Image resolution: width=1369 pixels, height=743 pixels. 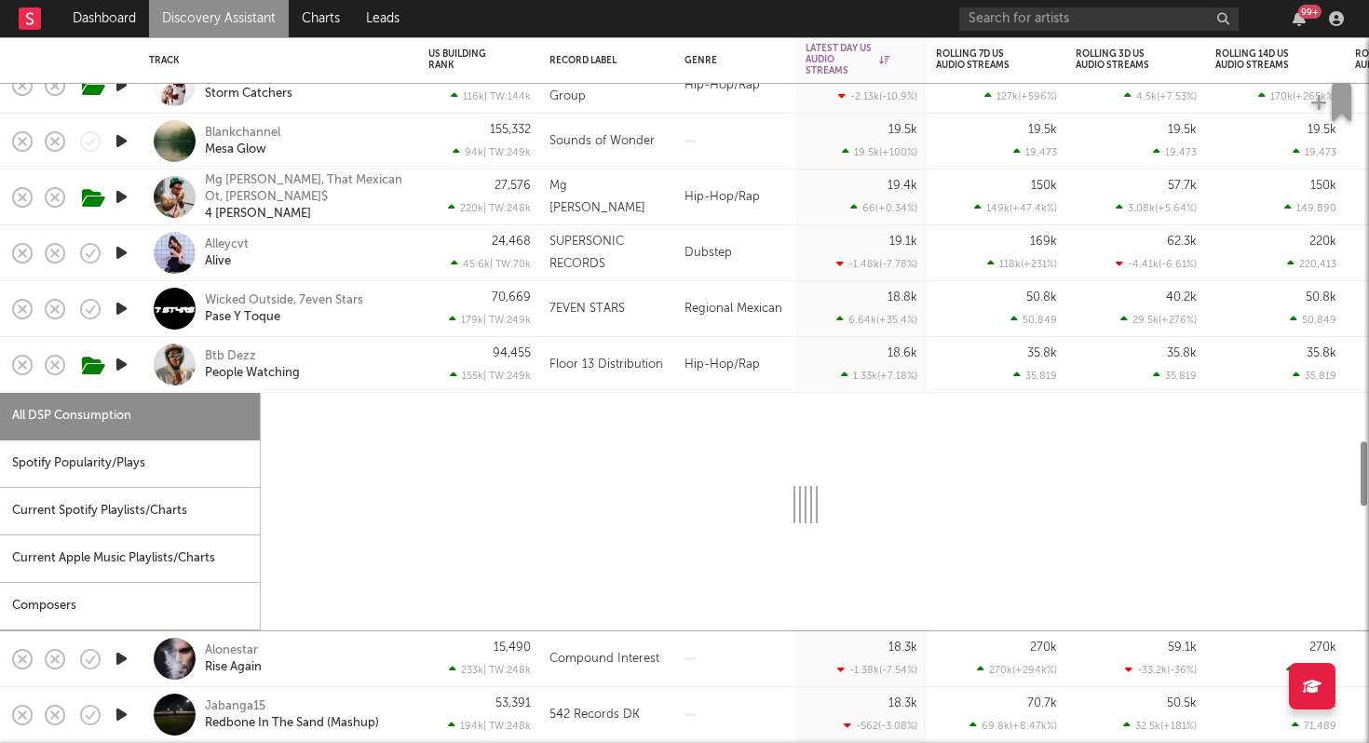 I want to click on div: 50.8k, so click(x=1041, y=297).